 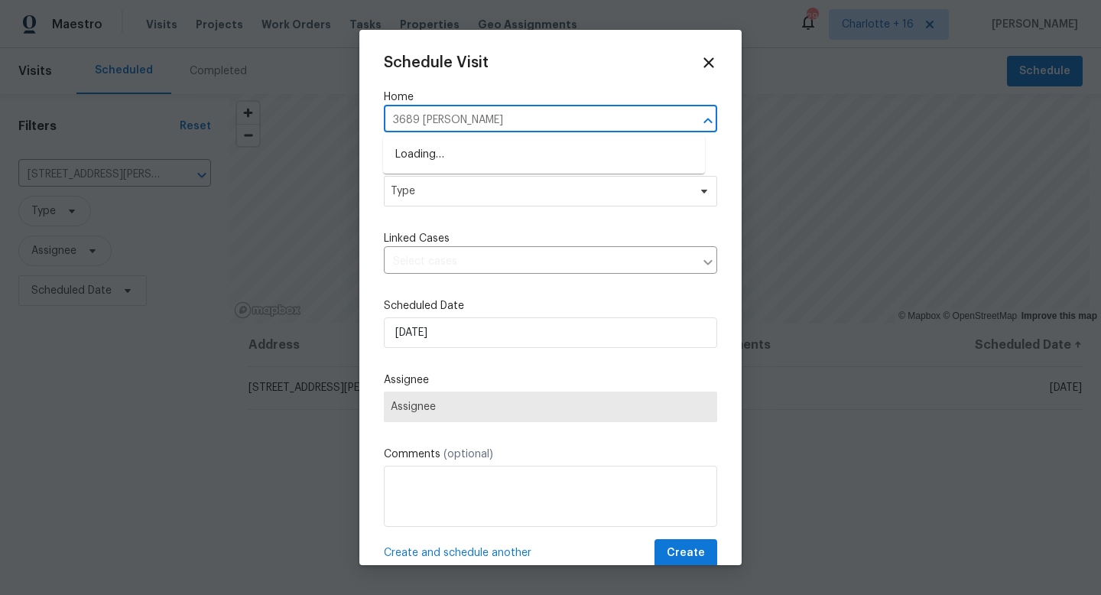 What do you see at coordinates (551, 380) in the screenshot?
I see `label: Assignee` at bounding box center [551, 380].